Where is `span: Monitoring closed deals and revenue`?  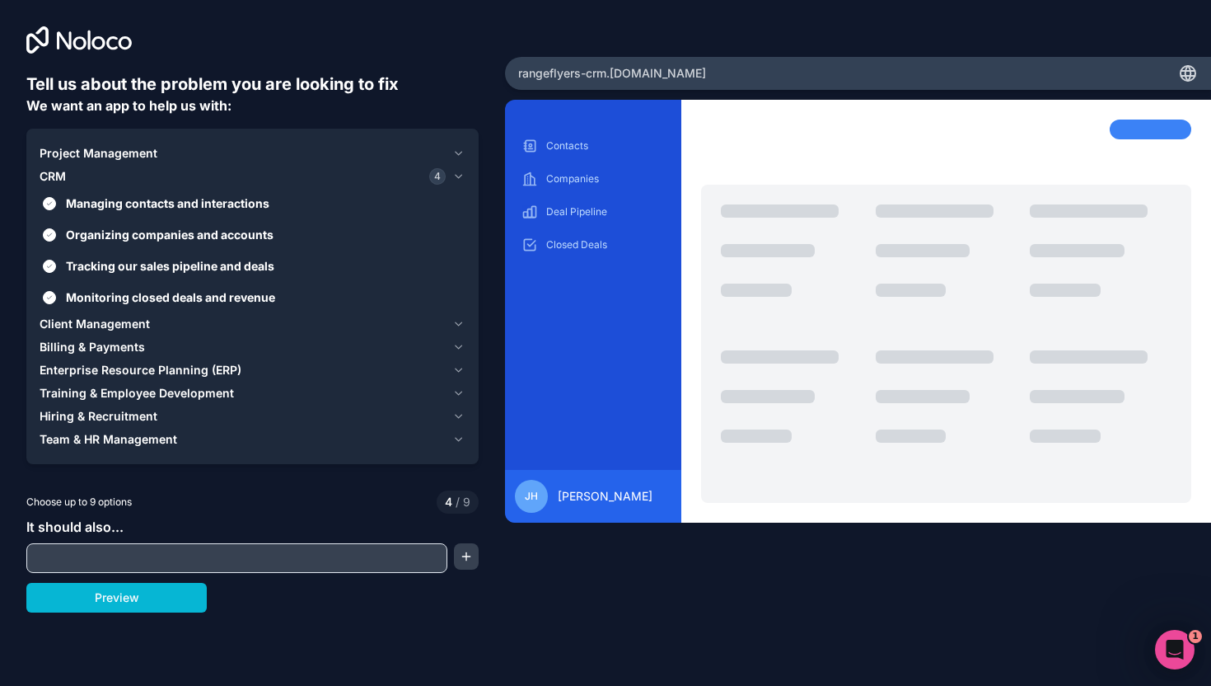
span: Monitoring closed deals and revenue is located at coordinates (264, 297).